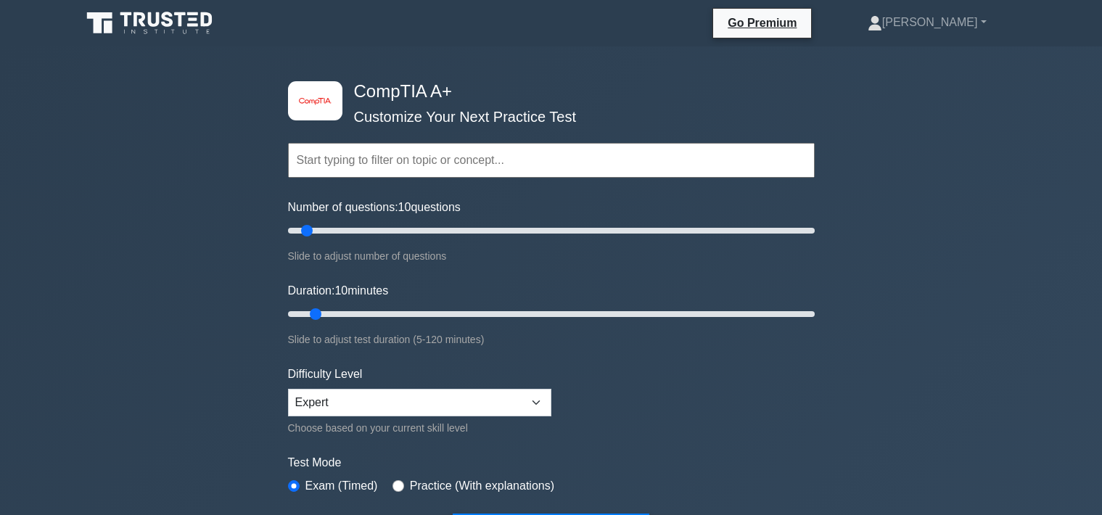 This screenshot has height=515, width=1102. What do you see at coordinates (551, 463) in the screenshot?
I see `label: Test Mode` at bounding box center [551, 463].